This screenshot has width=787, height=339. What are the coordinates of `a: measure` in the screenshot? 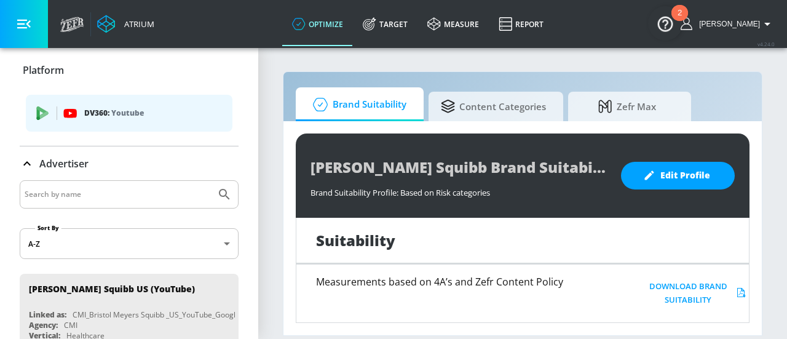 It's located at (453, 24).